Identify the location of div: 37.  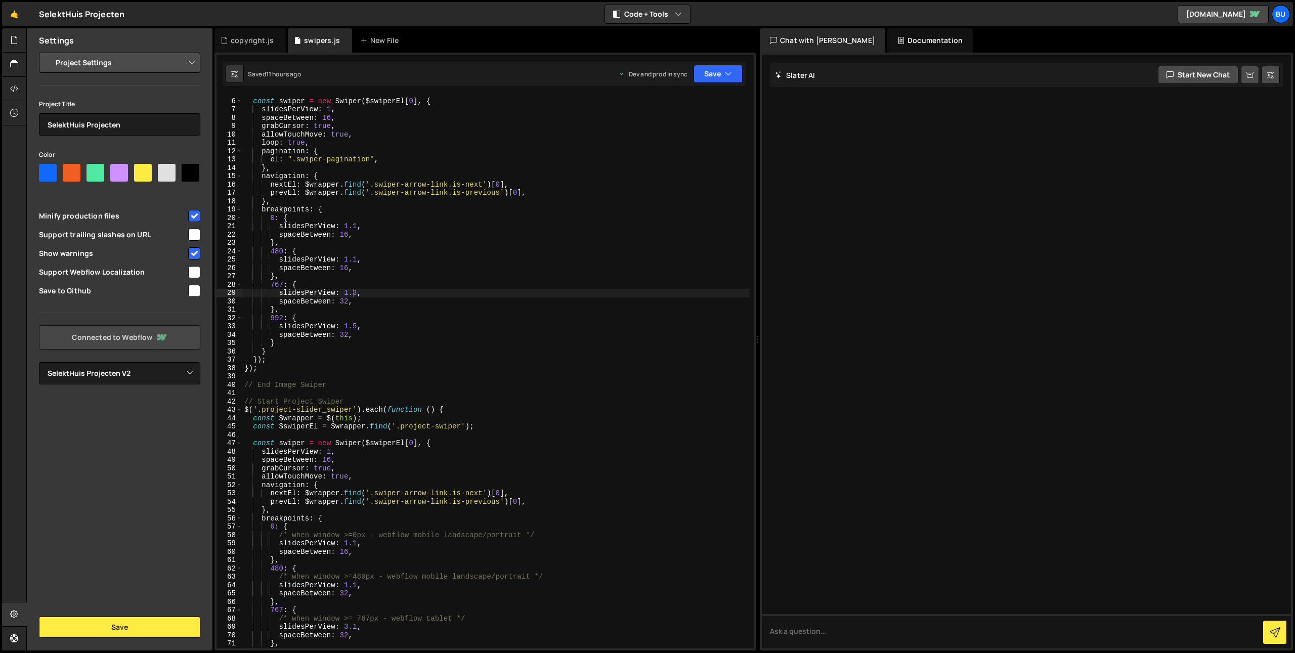
(229, 360).